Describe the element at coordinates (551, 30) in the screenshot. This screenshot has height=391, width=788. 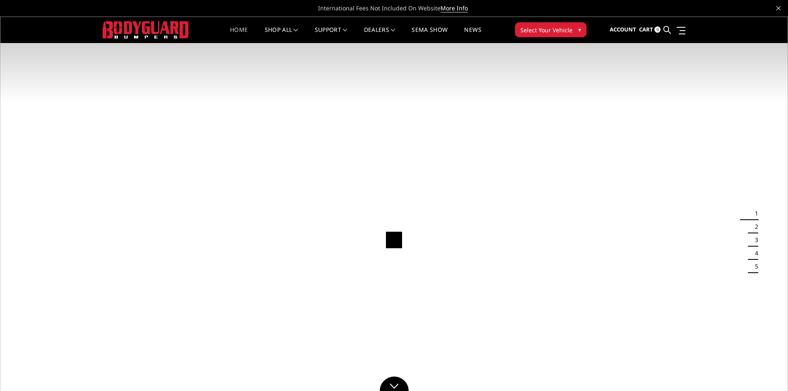
I see `button: Select Your Vehicle` at that location.